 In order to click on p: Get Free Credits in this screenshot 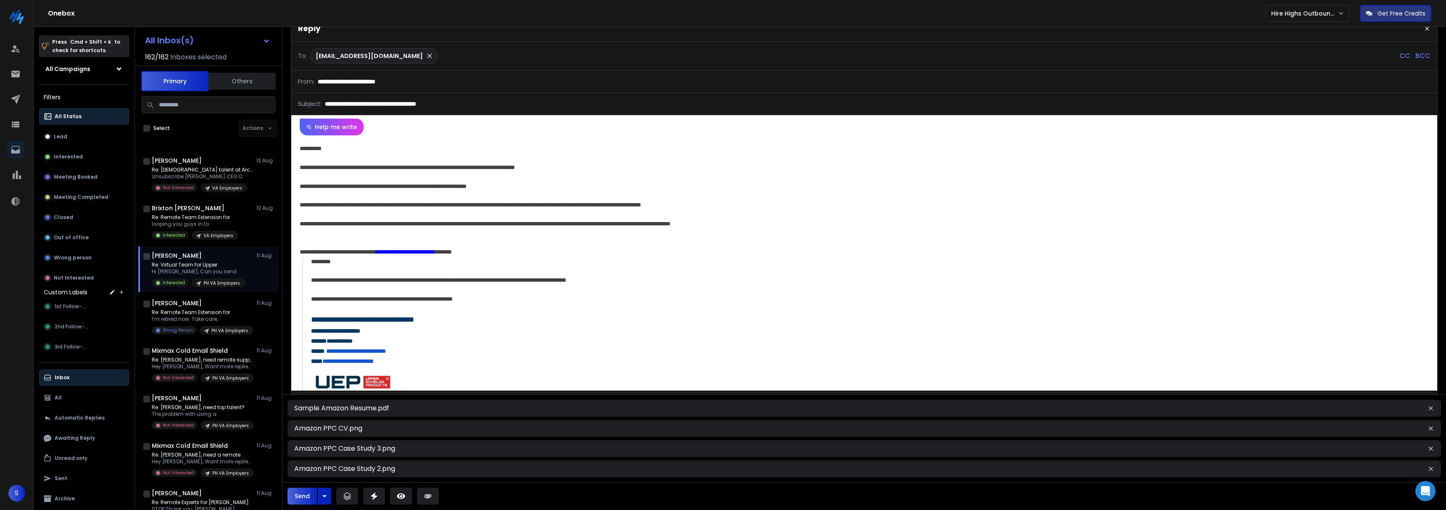, I will do `click(1401, 13)`.